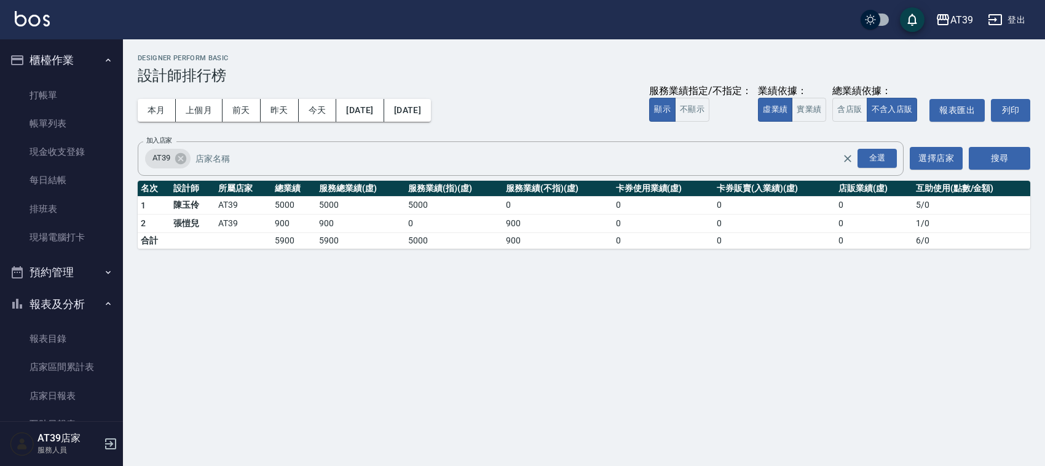 The height and width of the screenshot is (466, 1045). I want to click on a: 報表目錄, so click(61, 339).